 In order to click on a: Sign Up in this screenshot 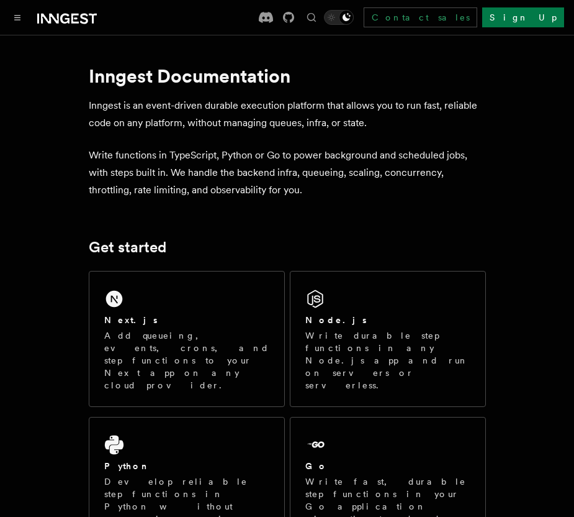, I will do `click(523, 17)`.